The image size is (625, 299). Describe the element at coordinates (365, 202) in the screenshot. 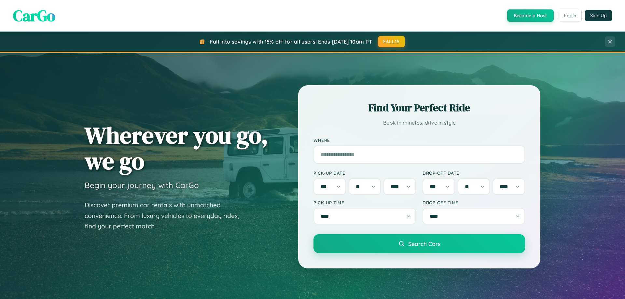

I see `label: Pick-up Time` at that location.